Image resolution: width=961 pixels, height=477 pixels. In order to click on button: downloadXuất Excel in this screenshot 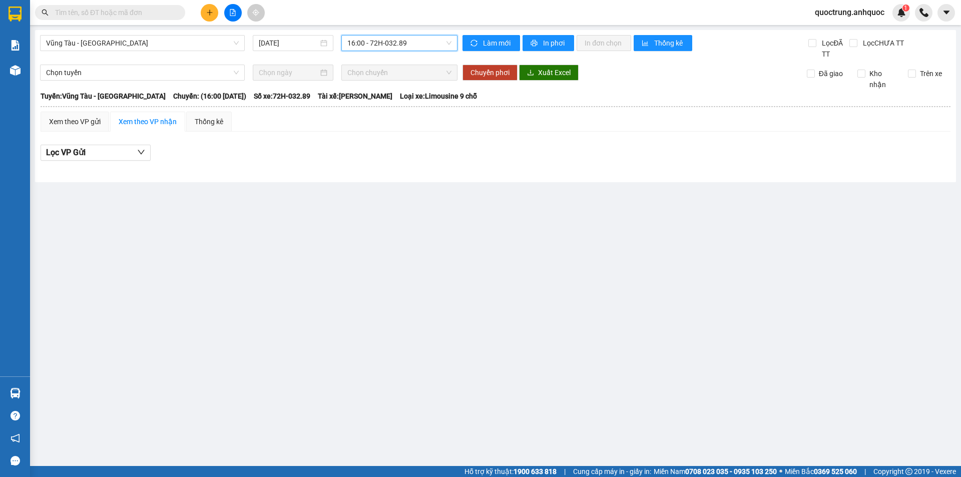, I will do `click(549, 73)`.